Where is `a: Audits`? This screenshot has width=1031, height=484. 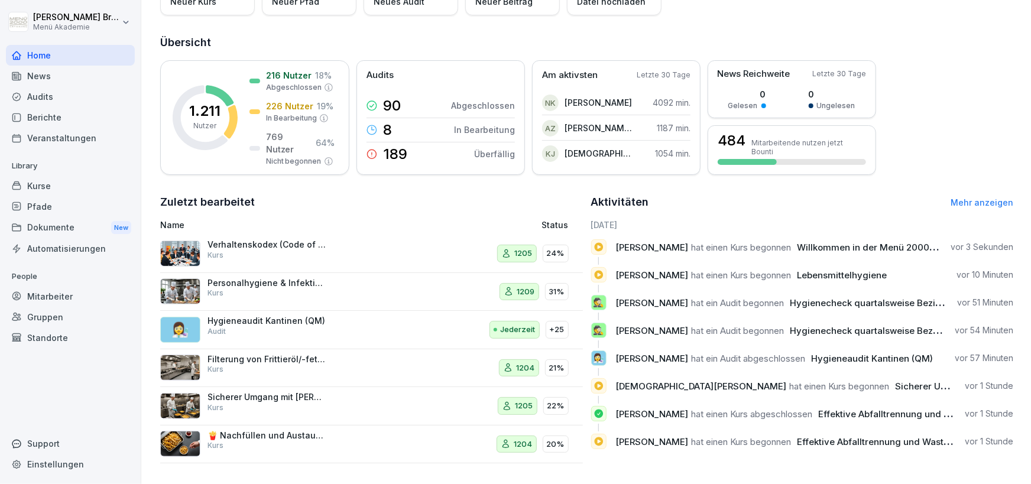 a: Audits is located at coordinates (70, 96).